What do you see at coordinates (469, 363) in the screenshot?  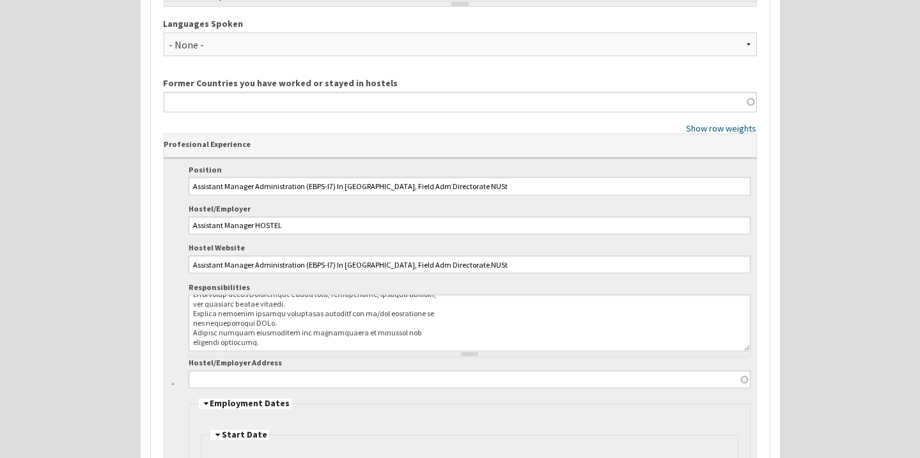 I see `label: Hostel/Employer Address` at bounding box center [469, 363].